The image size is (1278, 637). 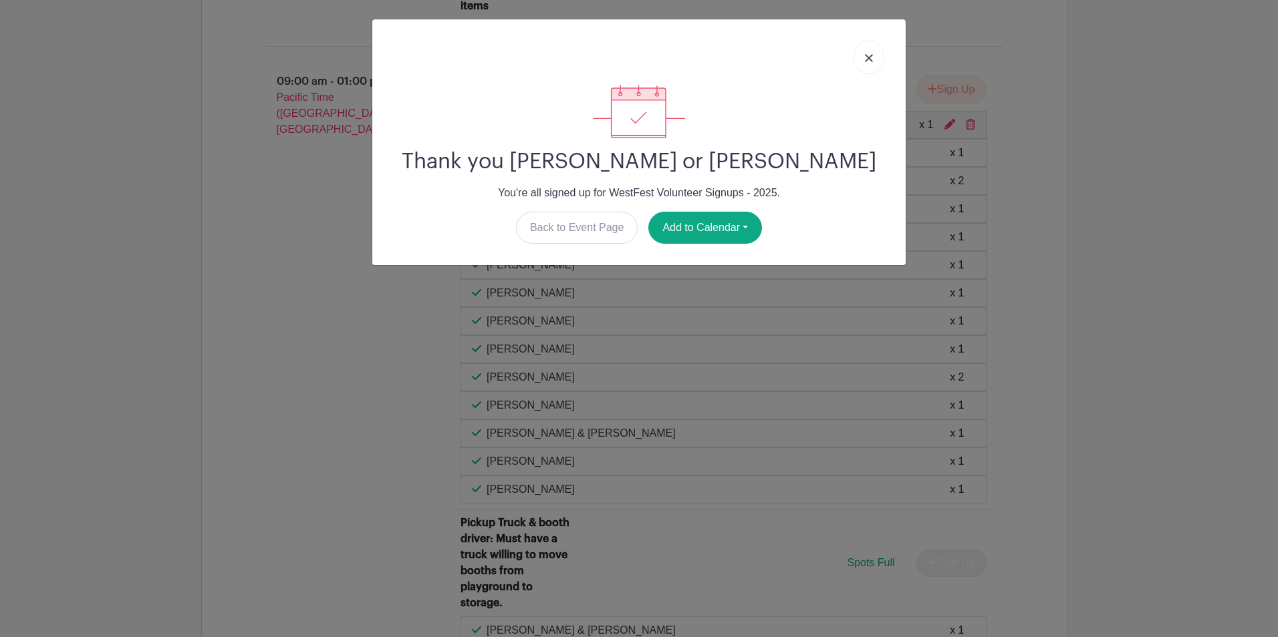 I want to click on button: Add to Calendar, so click(x=705, y=228).